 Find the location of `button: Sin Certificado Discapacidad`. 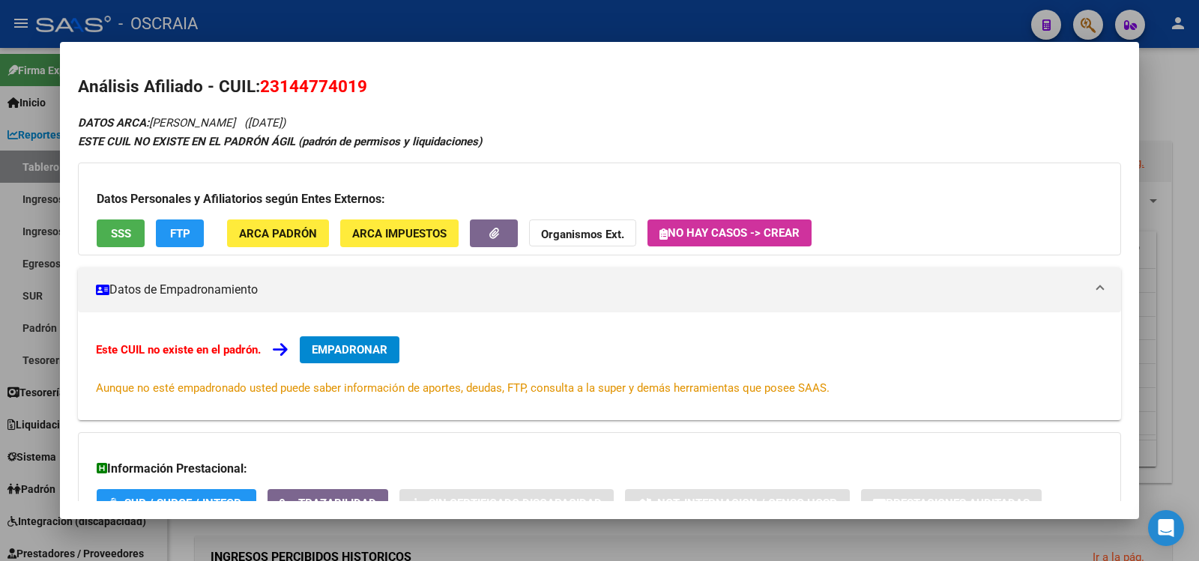

button: Sin Certificado Discapacidad is located at coordinates (506, 503).